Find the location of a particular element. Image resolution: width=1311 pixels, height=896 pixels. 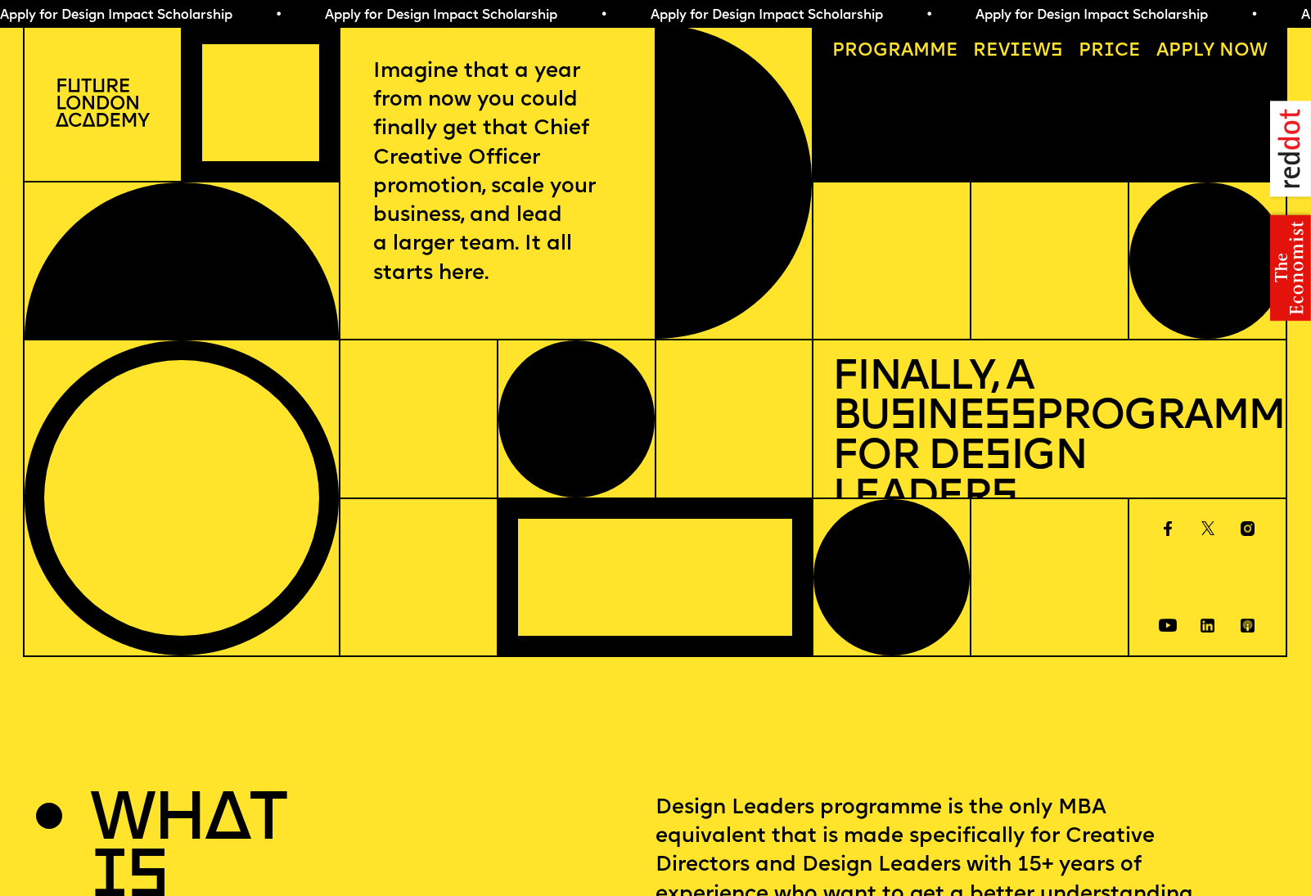

span: A is located at coordinates (1162, 51).